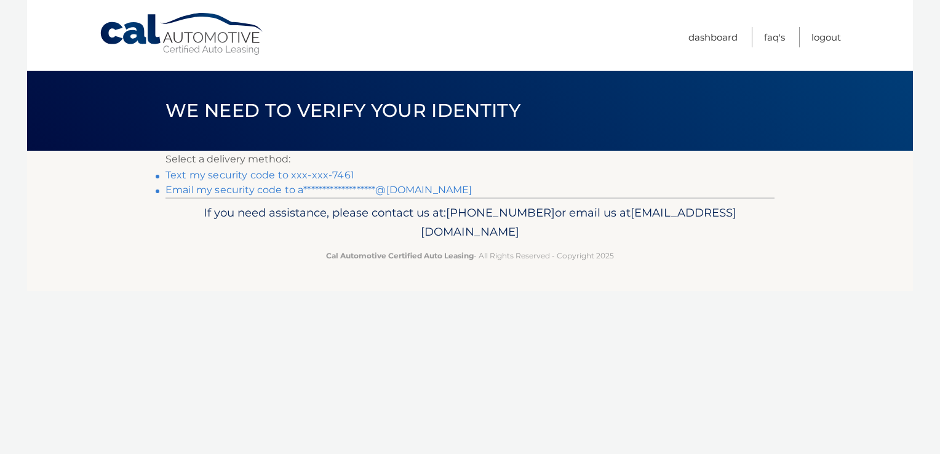  Describe the element at coordinates (775, 37) in the screenshot. I see `a: FAQ's` at that location.